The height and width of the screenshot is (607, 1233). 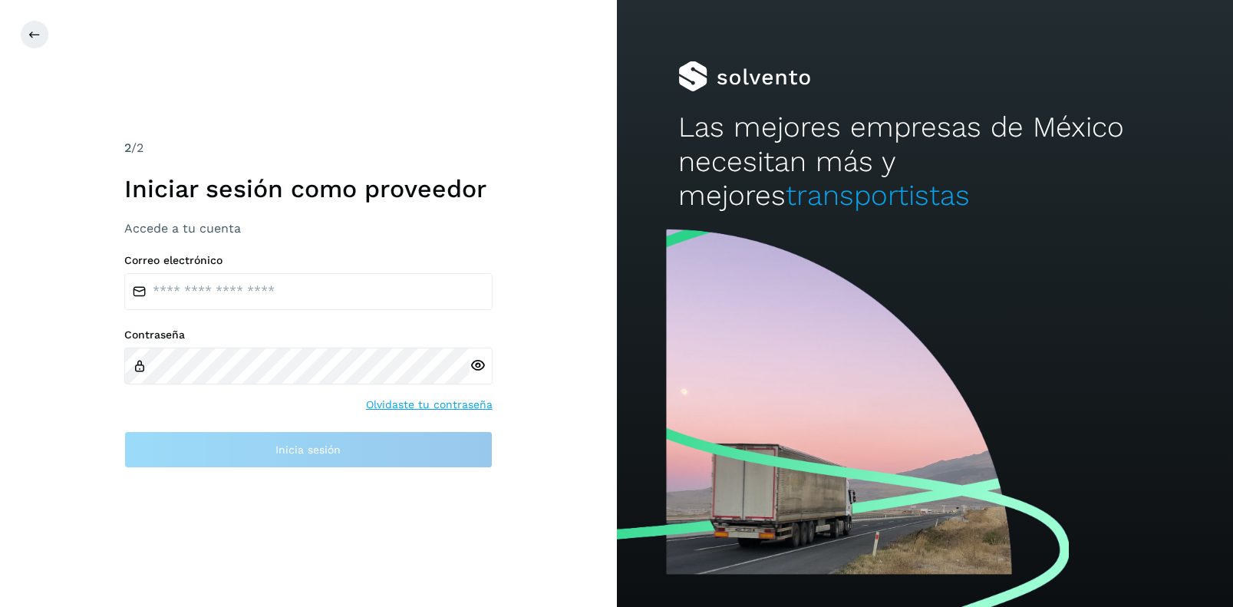 What do you see at coordinates (308, 450) in the screenshot?
I see `span: Inicia sesión` at bounding box center [308, 450].